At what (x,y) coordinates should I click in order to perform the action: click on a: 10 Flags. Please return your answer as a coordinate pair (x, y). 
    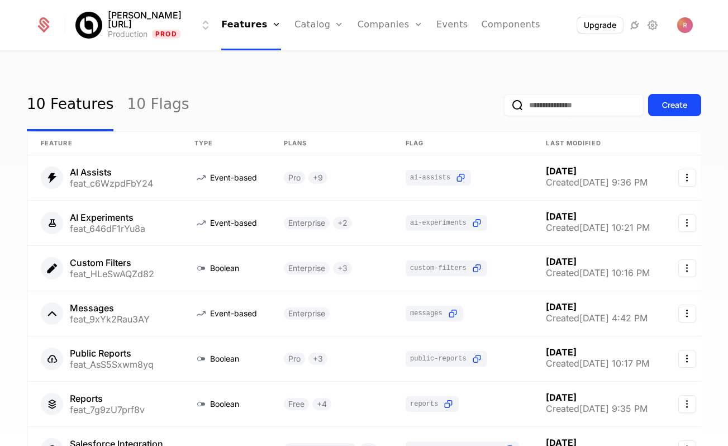
    Looking at the image, I should click on (158, 105).